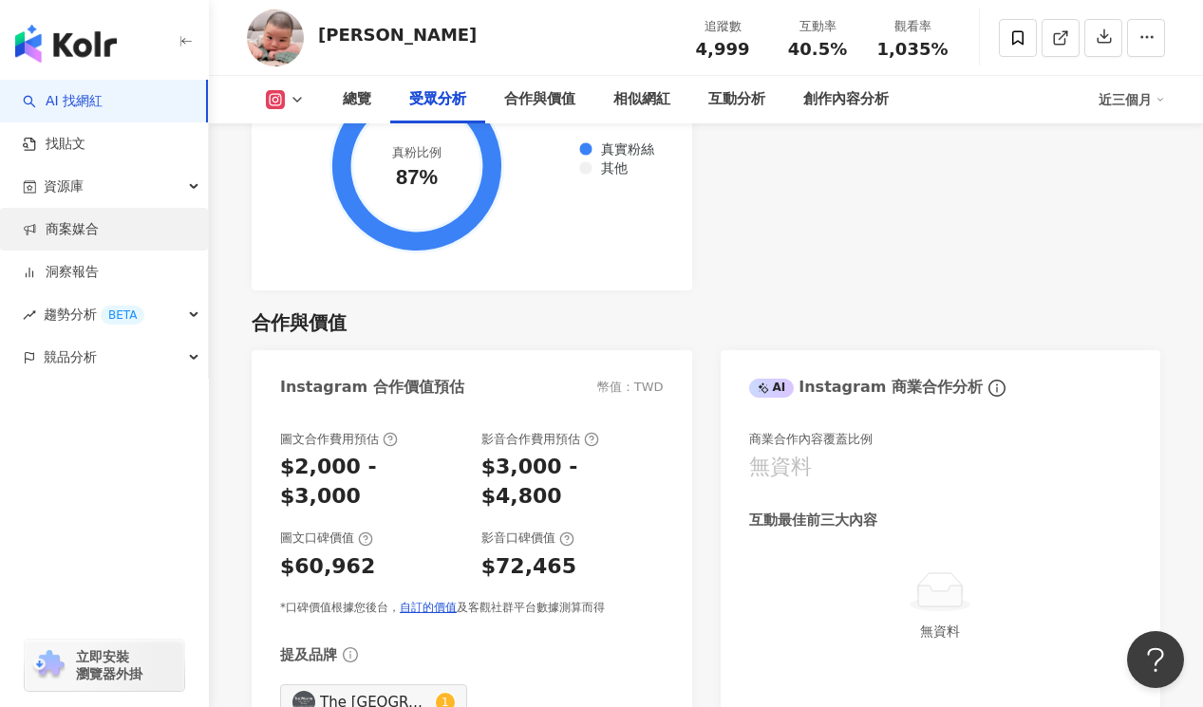 This screenshot has height=707, width=1203. I want to click on div: 觀看率, so click(912, 27).